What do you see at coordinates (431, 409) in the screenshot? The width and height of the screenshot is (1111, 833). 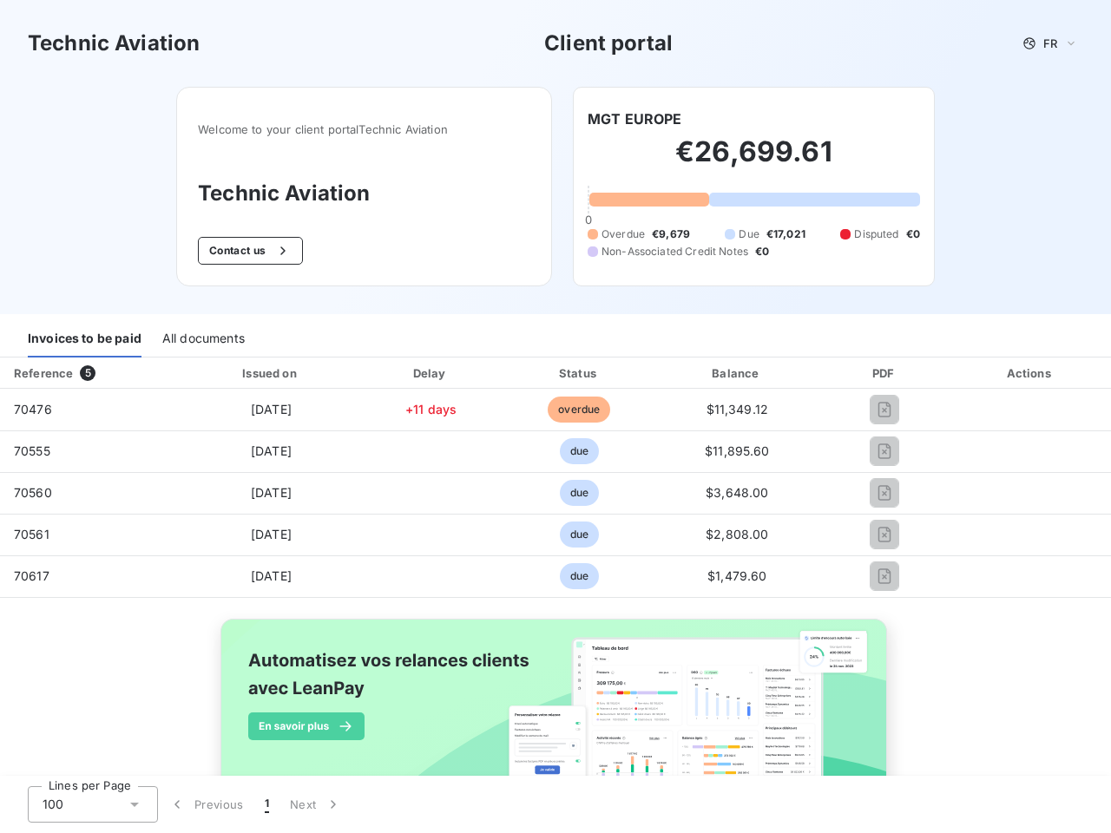 I see `span: +11 days` at bounding box center [431, 409].